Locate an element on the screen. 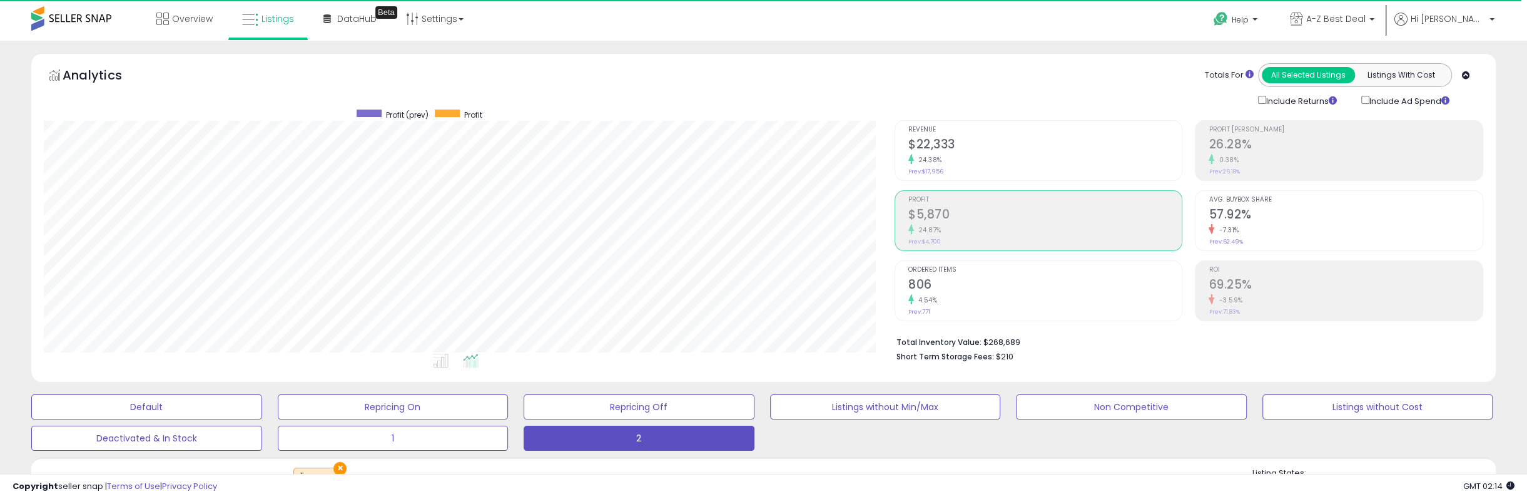 This screenshot has height=499, width=1527. small: -3.59% is located at coordinates (1228, 300).